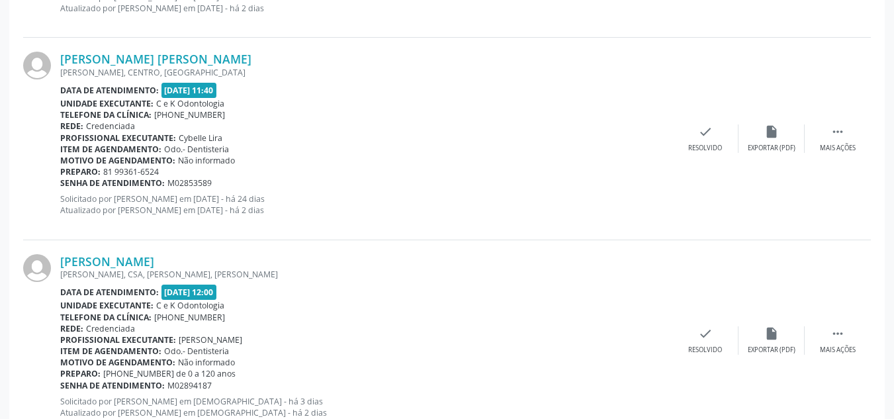  I want to click on span: M02894187, so click(189, 385).